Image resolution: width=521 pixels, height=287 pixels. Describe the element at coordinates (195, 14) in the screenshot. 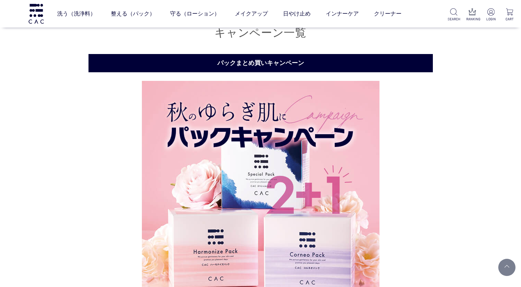

I see `a: 守る（ローション）` at that location.